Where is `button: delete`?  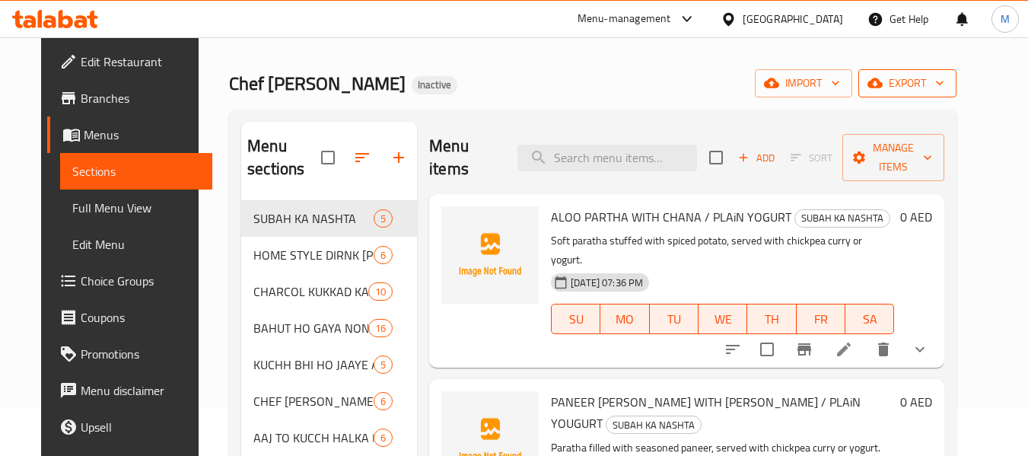 button: delete is located at coordinates (883, 349).